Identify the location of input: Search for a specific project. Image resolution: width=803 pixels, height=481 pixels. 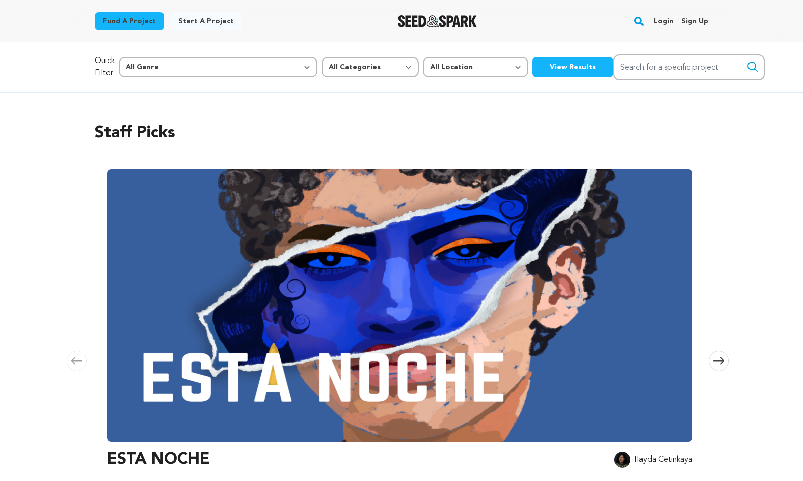
(689, 67).